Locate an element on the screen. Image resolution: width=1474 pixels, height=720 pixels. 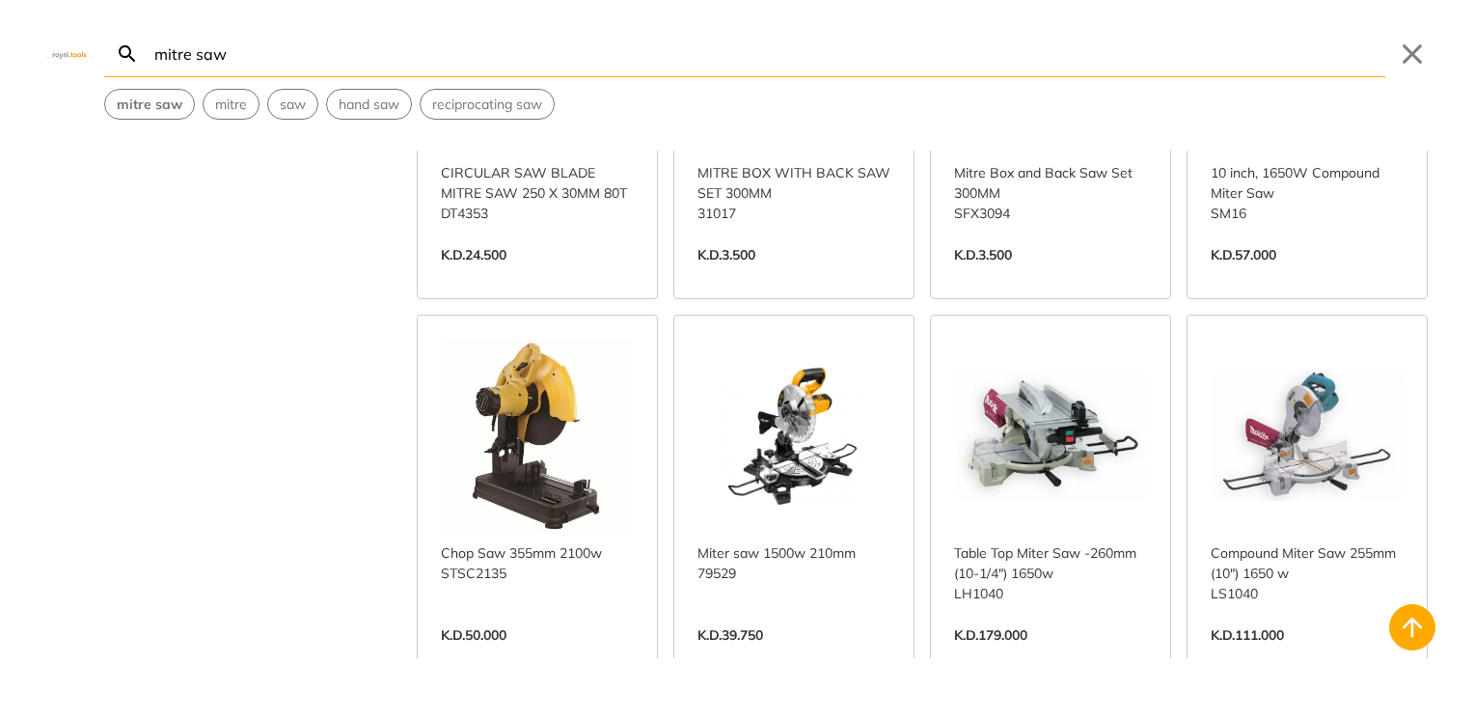
span: reciprocating saw is located at coordinates (487, 104).